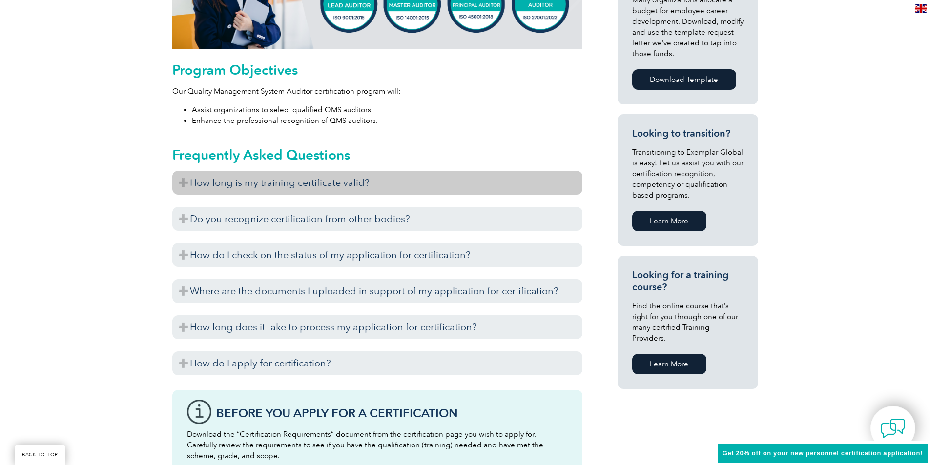 This screenshot has width=930, height=465. Describe the element at coordinates (377, 363) in the screenshot. I see `h3: How do I apply for certification?` at that location.